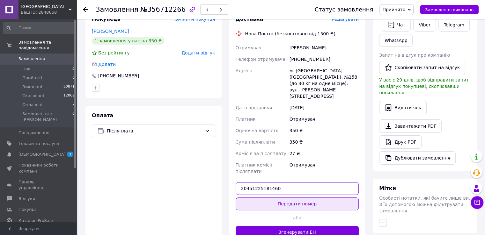 Image resolution: width=485 pixels, height=235 pixels. I want to click on div: Нова Пошта (безкоштовно від 1500 ₴), so click(290, 34).